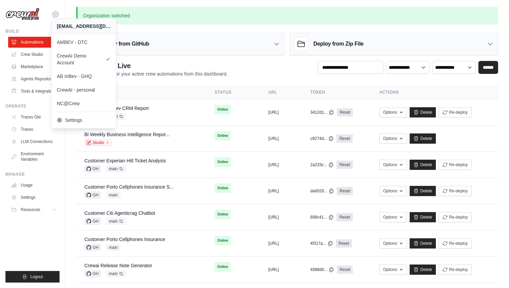 This screenshot has width=509, height=288. I want to click on a: Bi Weekly Business Intelligence Repor..., so click(127, 134).